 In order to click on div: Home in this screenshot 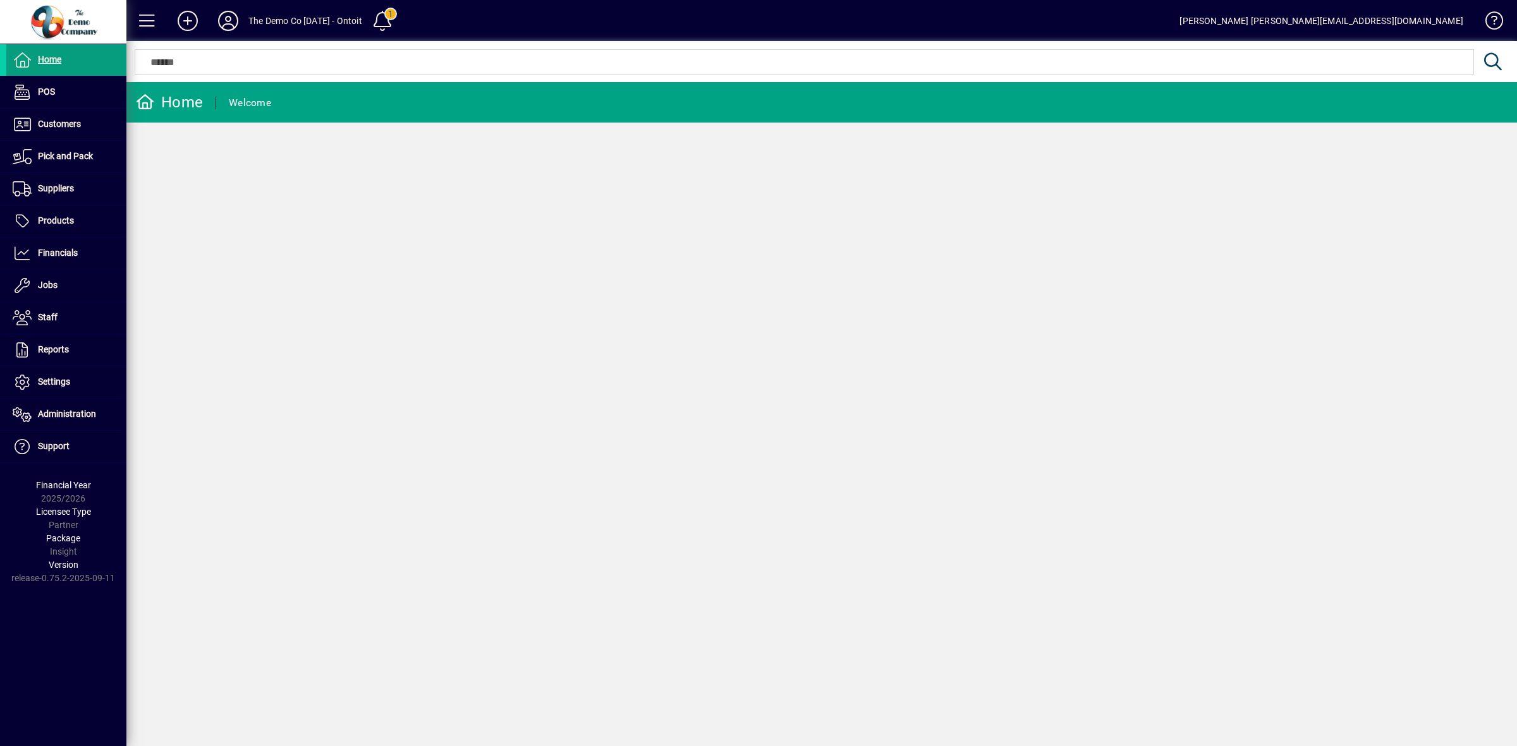, I will do `click(169, 102)`.